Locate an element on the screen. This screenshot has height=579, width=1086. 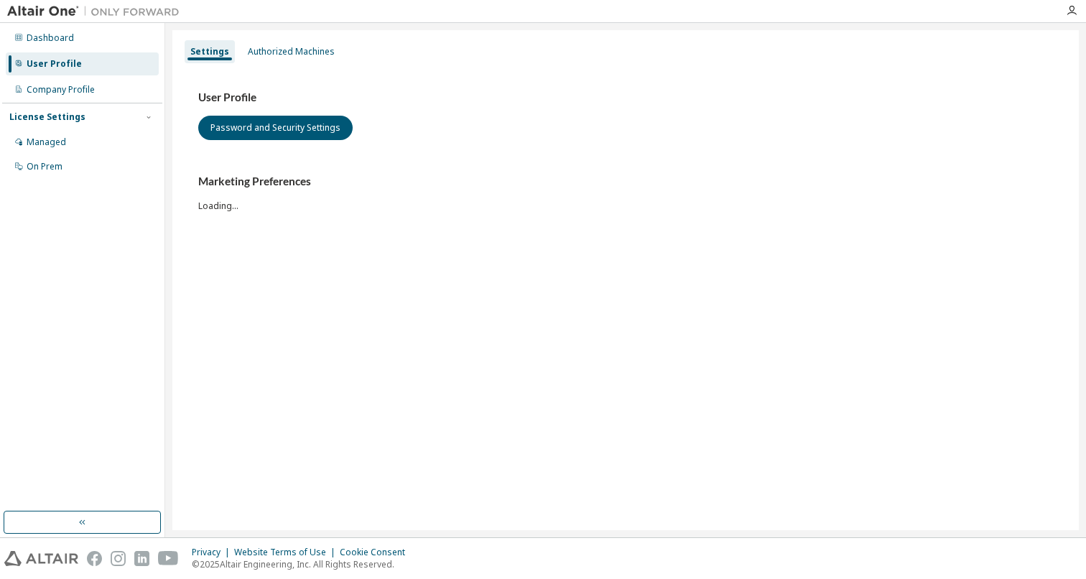
div: Managed is located at coordinates (46, 142).